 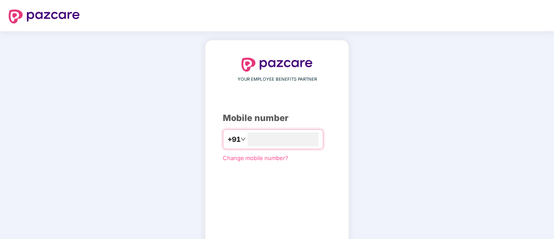 What do you see at coordinates (277, 118) in the screenshot?
I see `div: Mobile number` at bounding box center [277, 118].